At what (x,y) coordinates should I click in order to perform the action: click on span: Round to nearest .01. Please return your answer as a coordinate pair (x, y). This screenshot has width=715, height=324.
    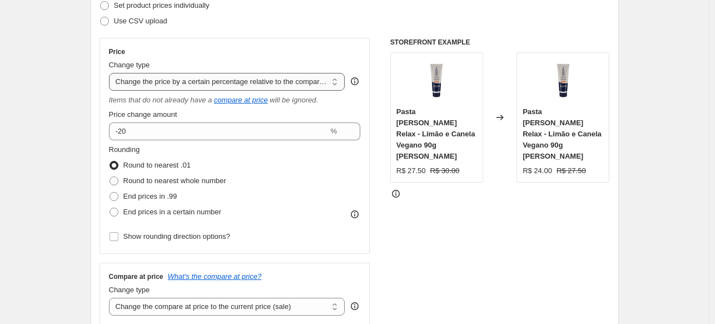
    Looking at the image, I should click on (157, 165).